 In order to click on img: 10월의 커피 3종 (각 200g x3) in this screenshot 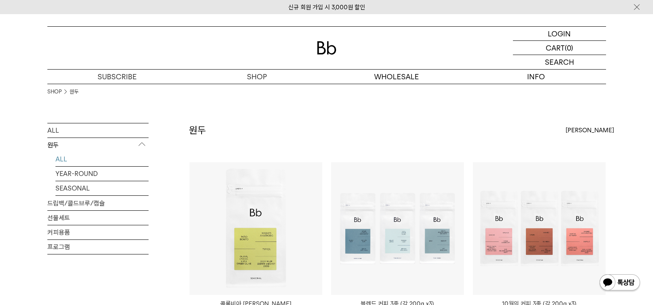, I will do `click(539, 229)`.